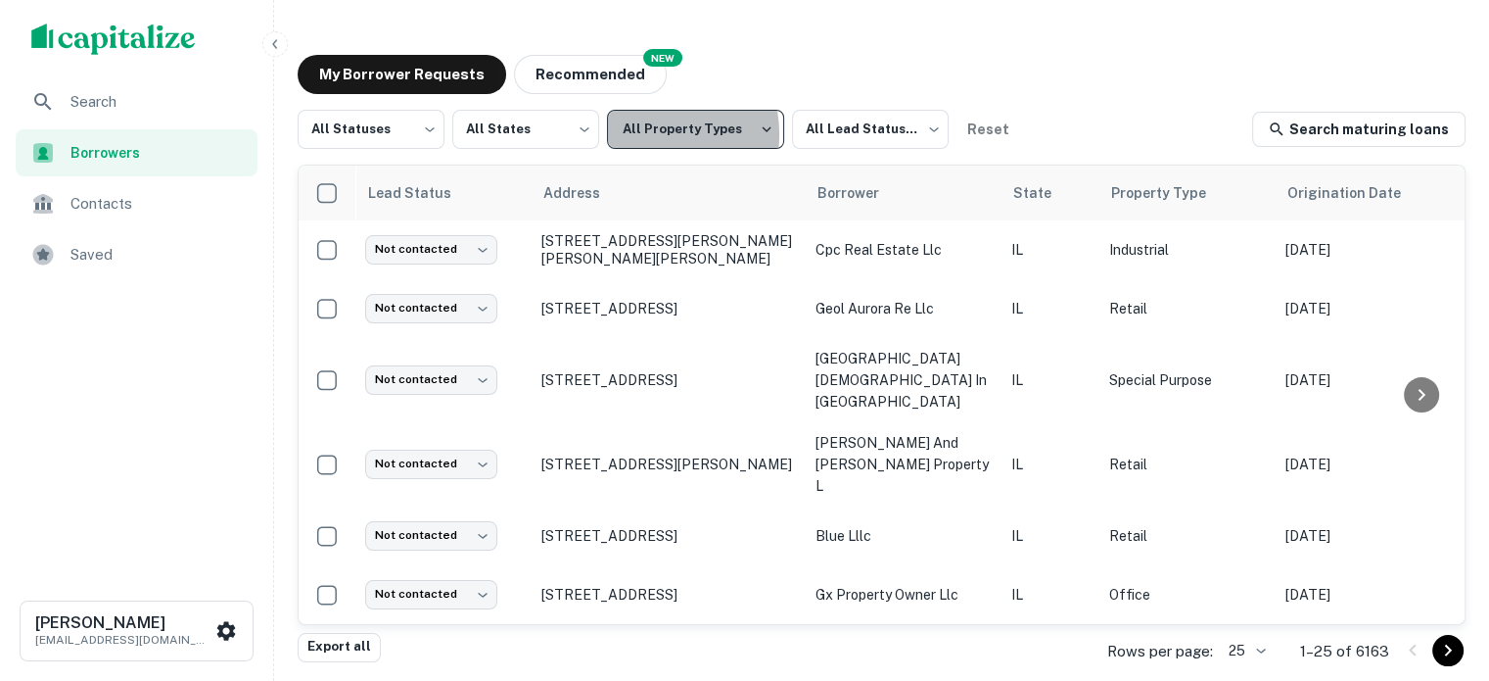 The width and height of the screenshot is (1489, 681). Describe the element at coordinates (1188, 380) in the screenshot. I see `p: Special Purpose` at that location.